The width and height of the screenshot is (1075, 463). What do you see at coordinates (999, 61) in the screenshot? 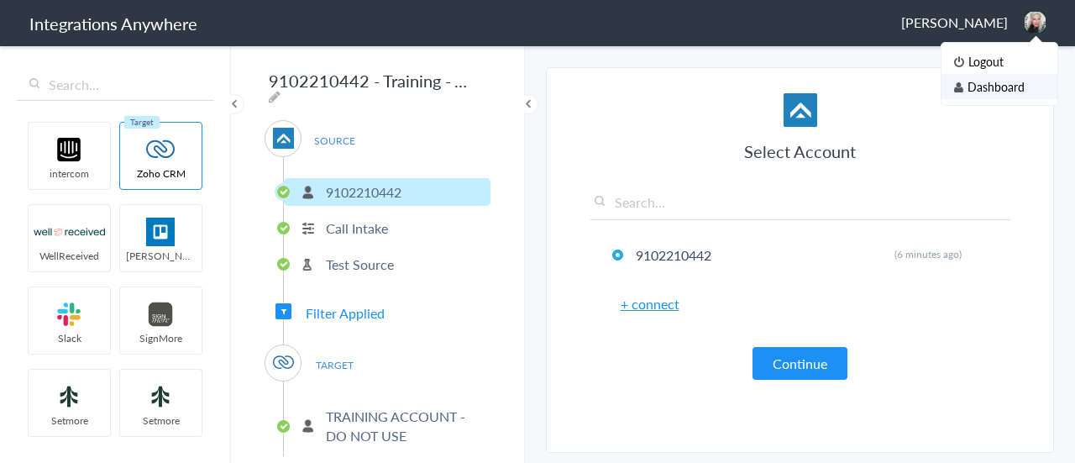
I see `li: Logout` at bounding box center [999, 61].